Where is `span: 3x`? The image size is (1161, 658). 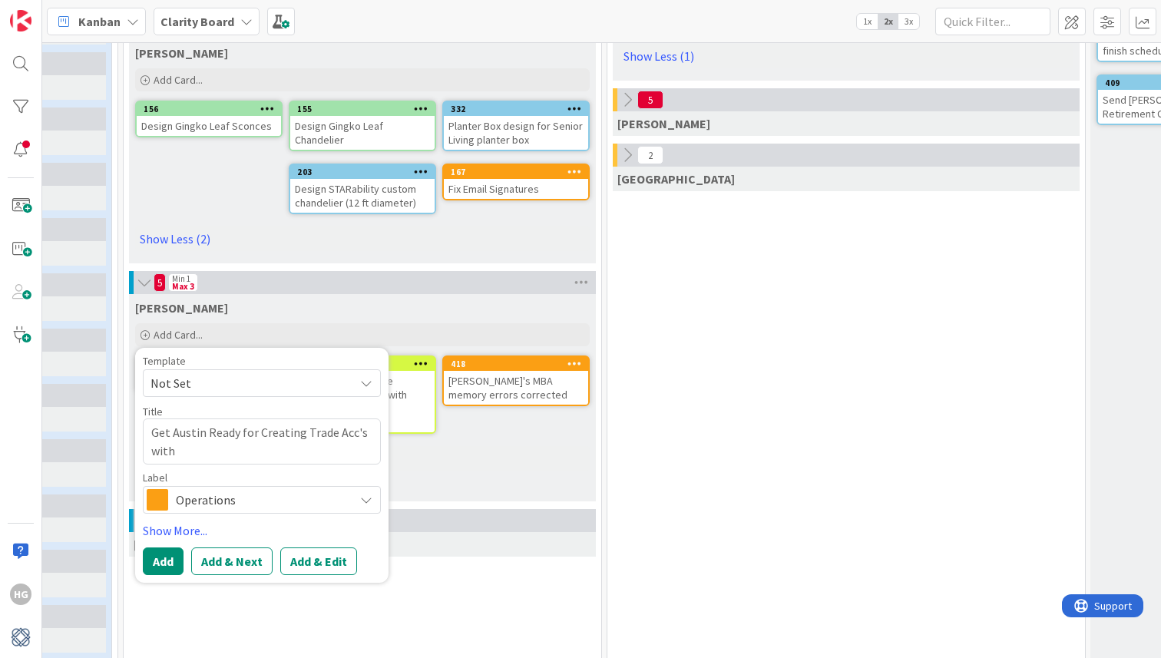
span: 3x is located at coordinates (908, 21).